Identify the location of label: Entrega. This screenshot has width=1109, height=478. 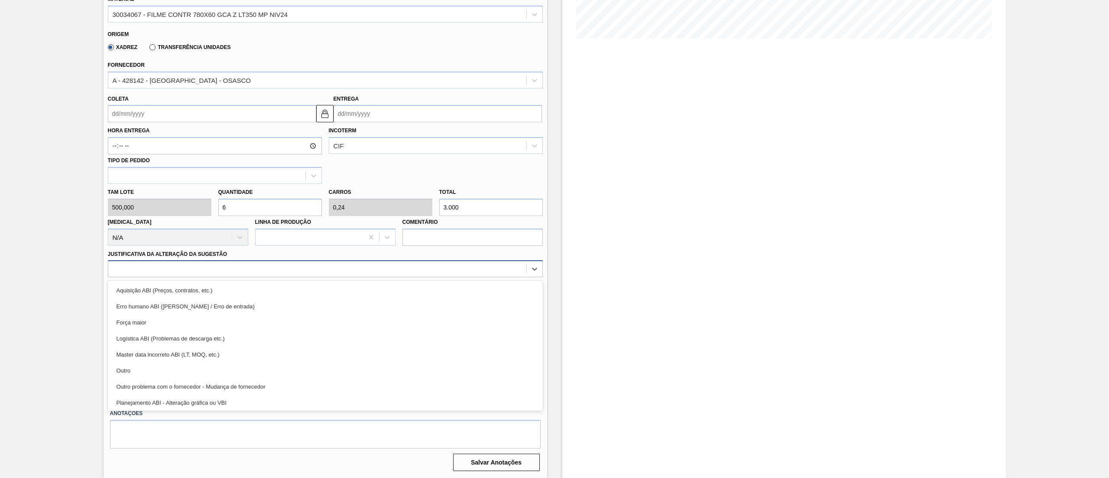
(346, 99).